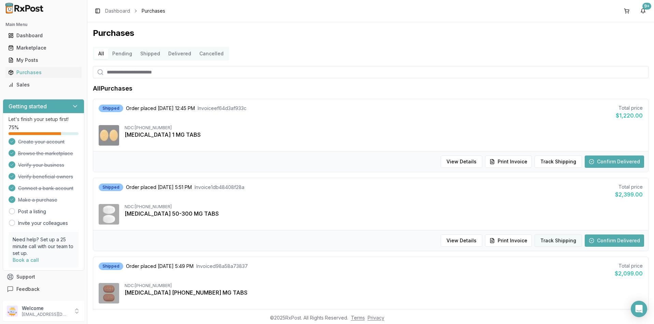  Describe the element at coordinates (180, 54) in the screenshot. I see `button: Delivered` at that location.